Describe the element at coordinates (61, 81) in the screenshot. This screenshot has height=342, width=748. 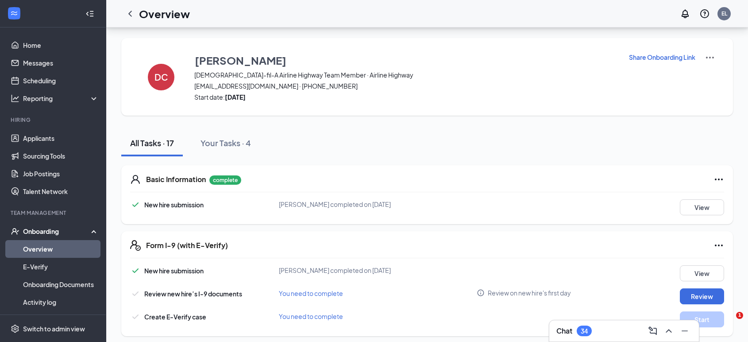
I see `a: Scheduling` at that location.